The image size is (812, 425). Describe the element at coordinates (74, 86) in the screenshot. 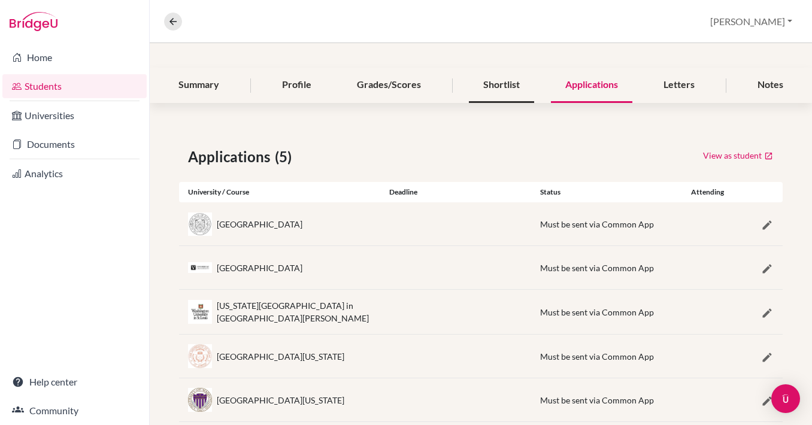

I see `a: Students` at that location.